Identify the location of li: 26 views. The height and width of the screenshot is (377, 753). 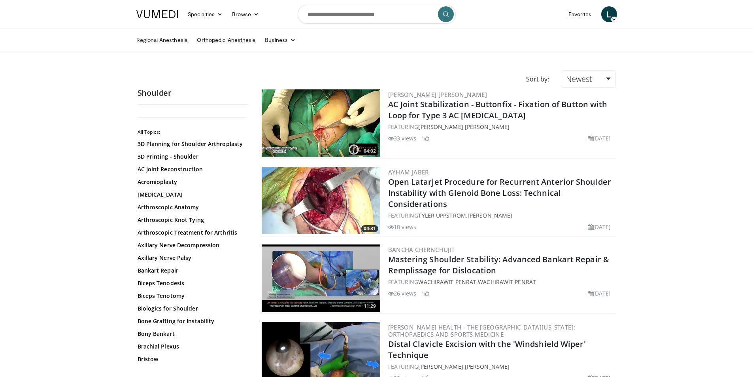
(402, 293).